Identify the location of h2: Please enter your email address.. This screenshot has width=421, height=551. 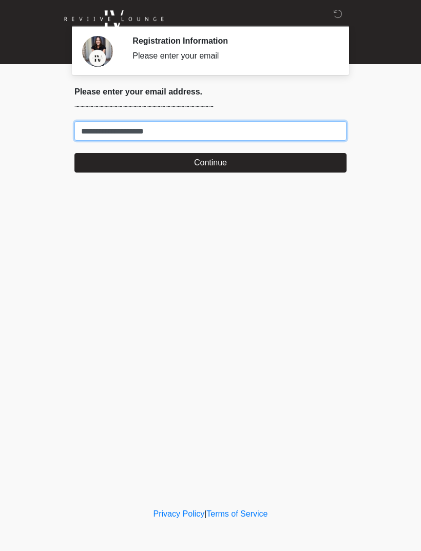
(211, 91).